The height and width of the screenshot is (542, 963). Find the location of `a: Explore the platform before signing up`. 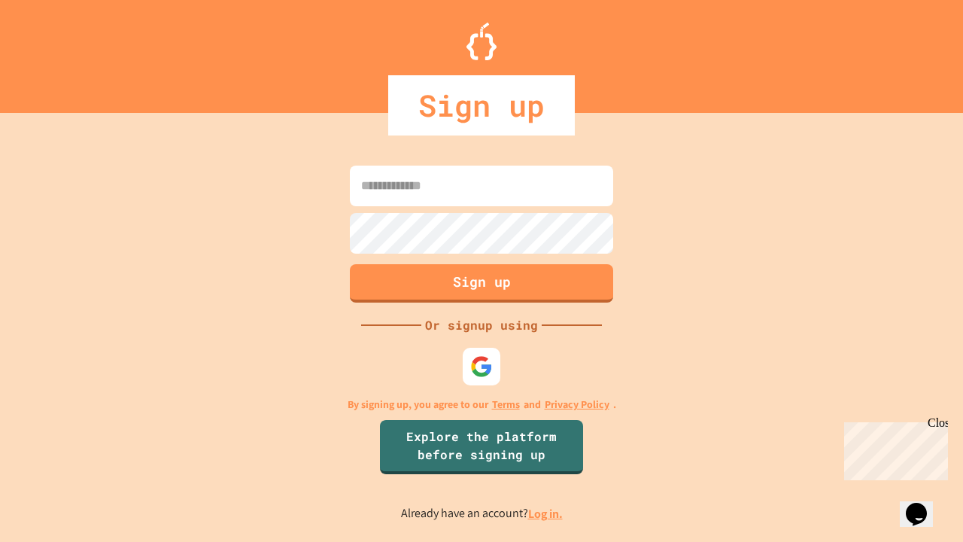

a: Explore the platform before signing up is located at coordinates (481, 447).